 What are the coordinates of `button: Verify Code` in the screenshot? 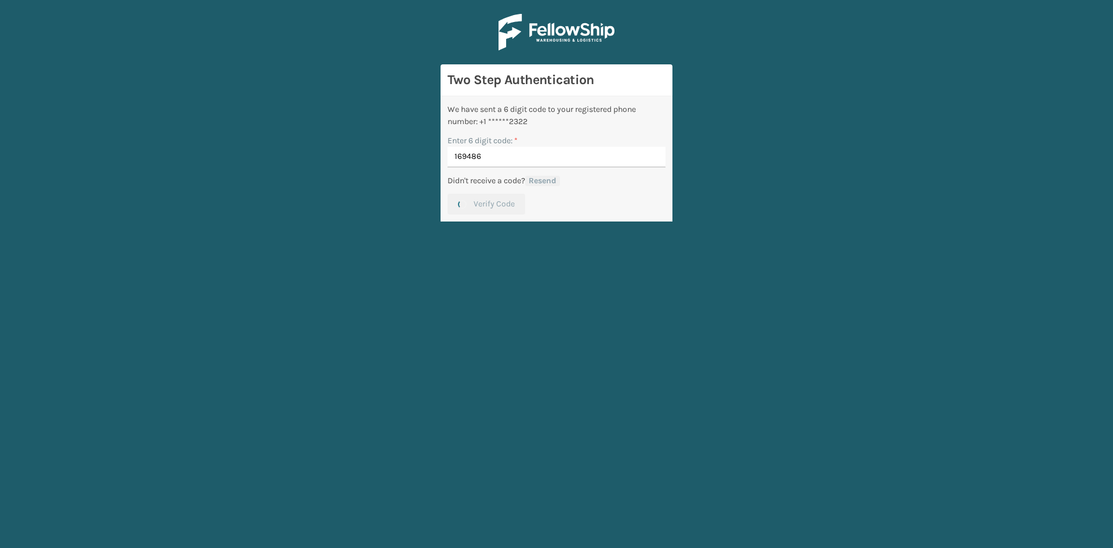 It's located at (486, 204).